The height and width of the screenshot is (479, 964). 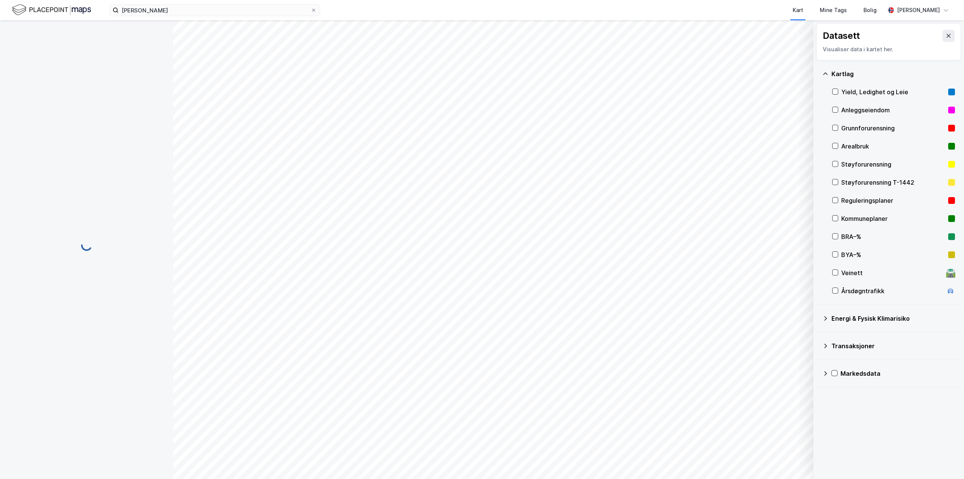 I want to click on img: logo.f888ab2527a4732fd821a326f86c7f29.svg, so click(x=52, y=10).